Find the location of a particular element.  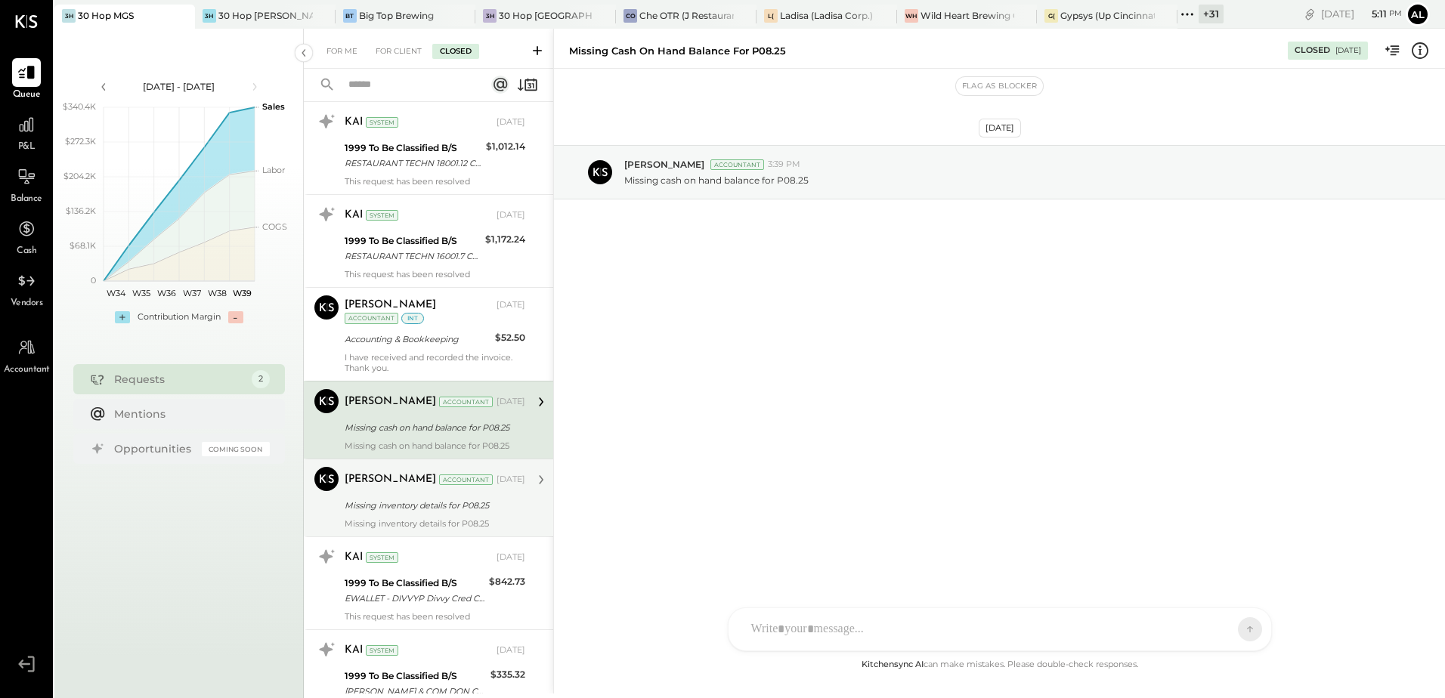

text: $136.2K is located at coordinates (81, 211).